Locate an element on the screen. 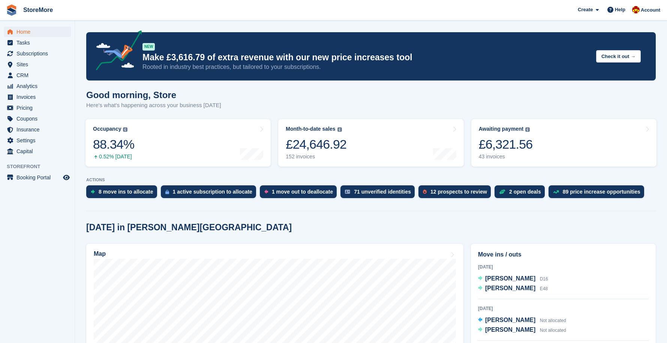  span: Analytics is located at coordinates (39, 86).